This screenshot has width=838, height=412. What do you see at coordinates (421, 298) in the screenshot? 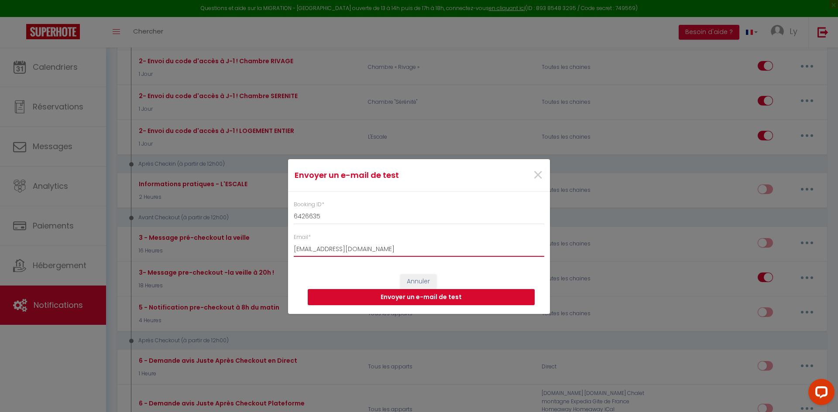
I see `button: Envoyer un e-mail de test` at bounding box center [421, 298].